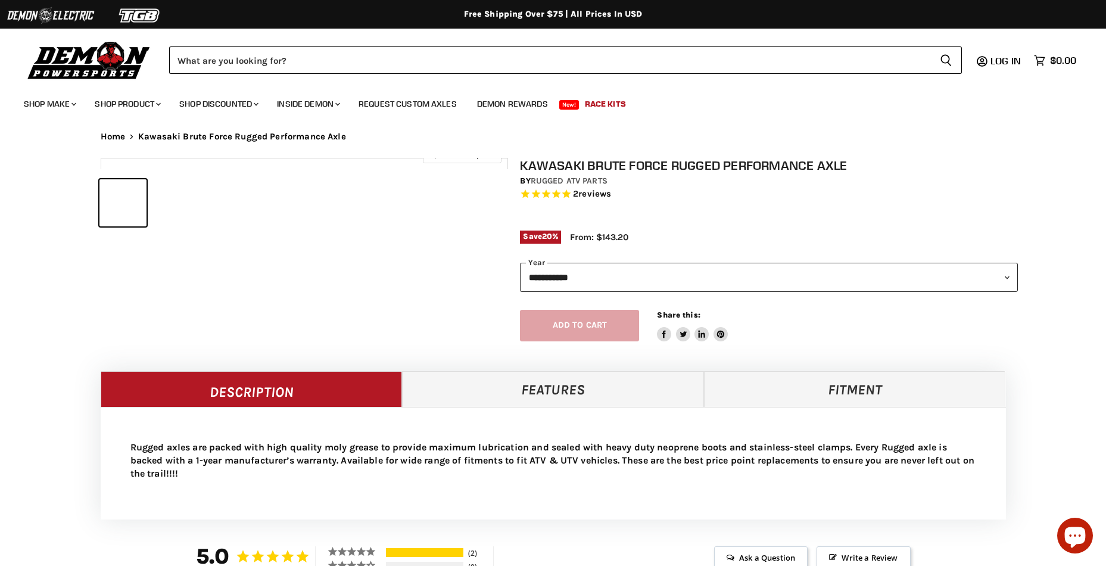  Describe the element at coordinates (692, 325) in the screenshot. I see `aside: Share this:` at that location.